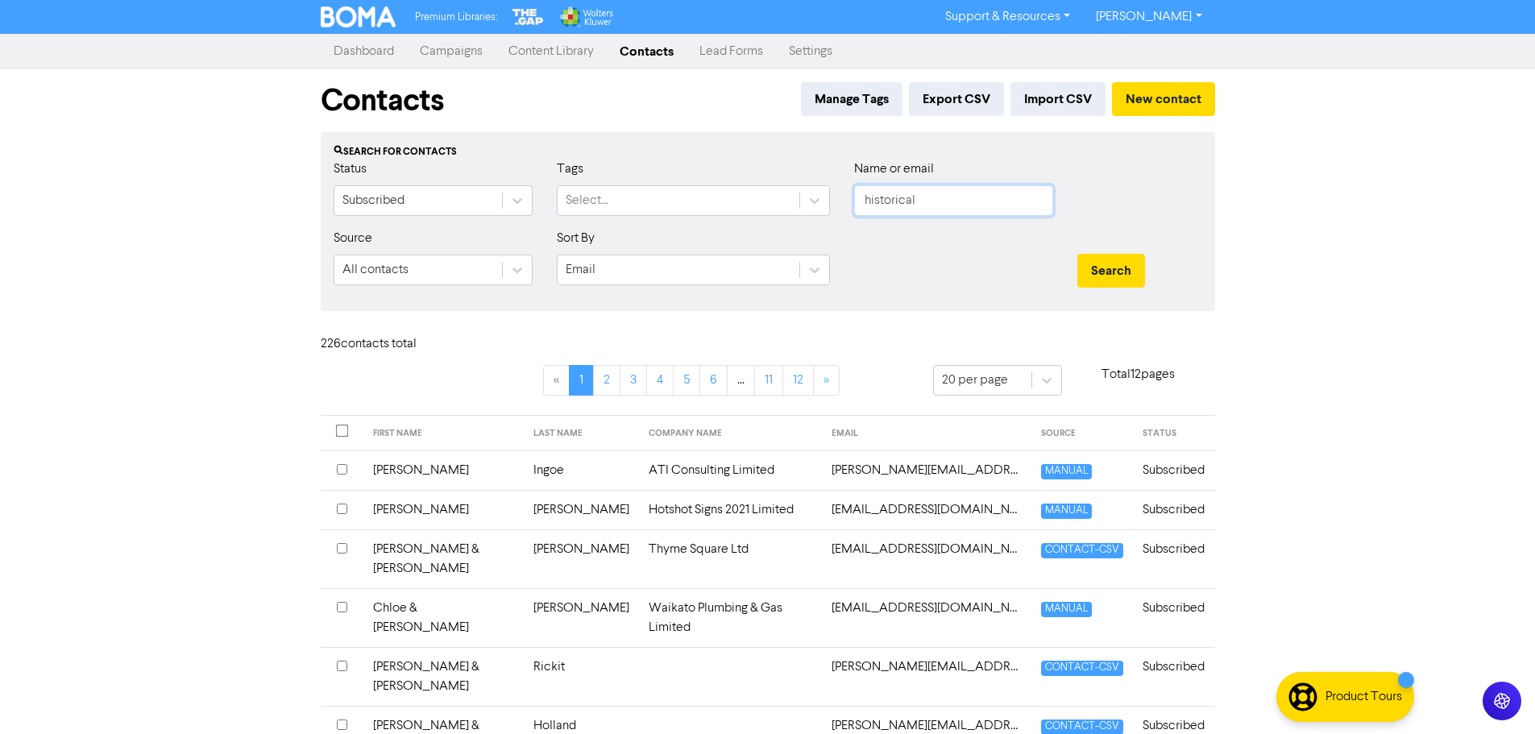 The image size is (1535, 734). I want to click on td: Rickit, so click(581, 676).